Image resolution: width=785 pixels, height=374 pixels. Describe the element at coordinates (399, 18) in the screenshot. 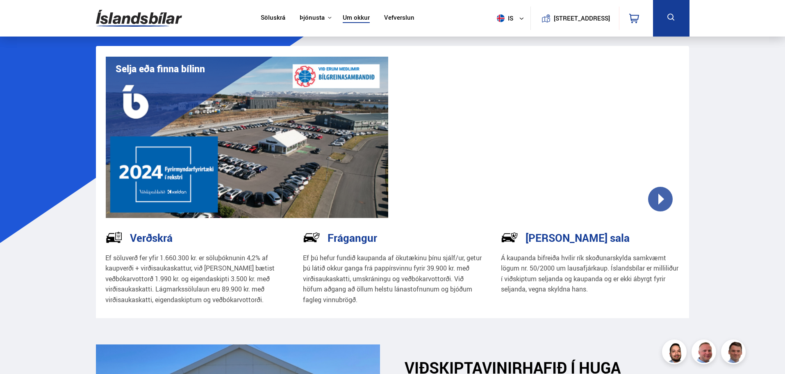

I see `a: Vefverslun` at that location.